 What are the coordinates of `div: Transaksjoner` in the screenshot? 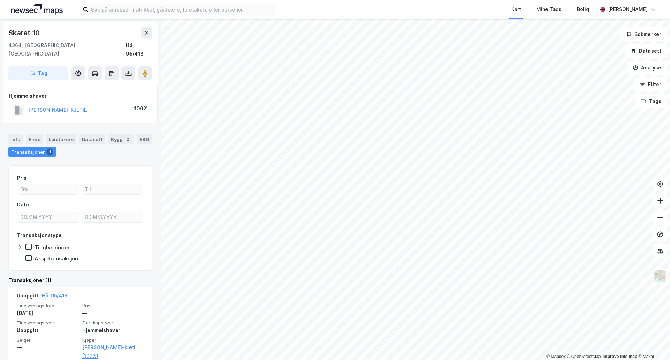 It's located at (32, 152).